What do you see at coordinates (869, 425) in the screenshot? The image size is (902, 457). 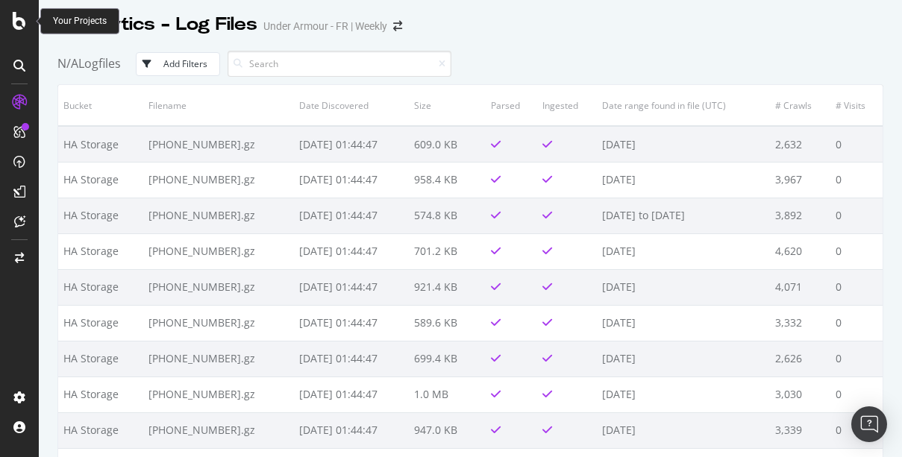 I see `div: Open Intercom Messenger` at bounding box center [869, 425].